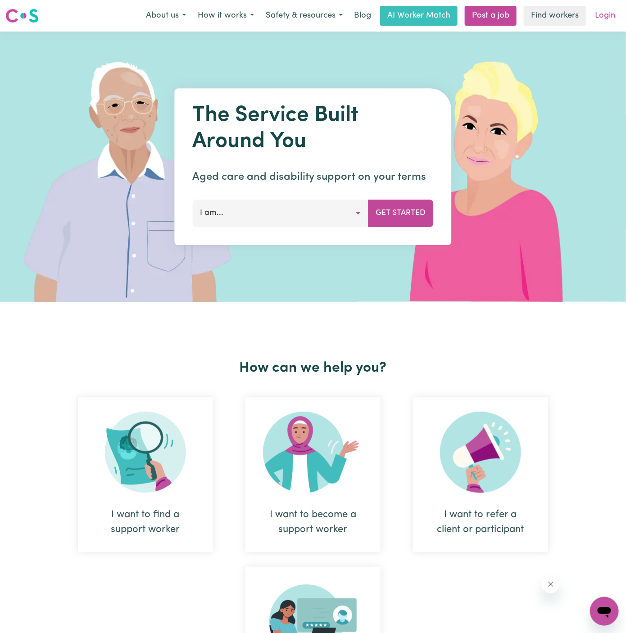 The width and height of the screenshot is (626, 633). I want to click on button: Safety & resources, so click(304, 16).